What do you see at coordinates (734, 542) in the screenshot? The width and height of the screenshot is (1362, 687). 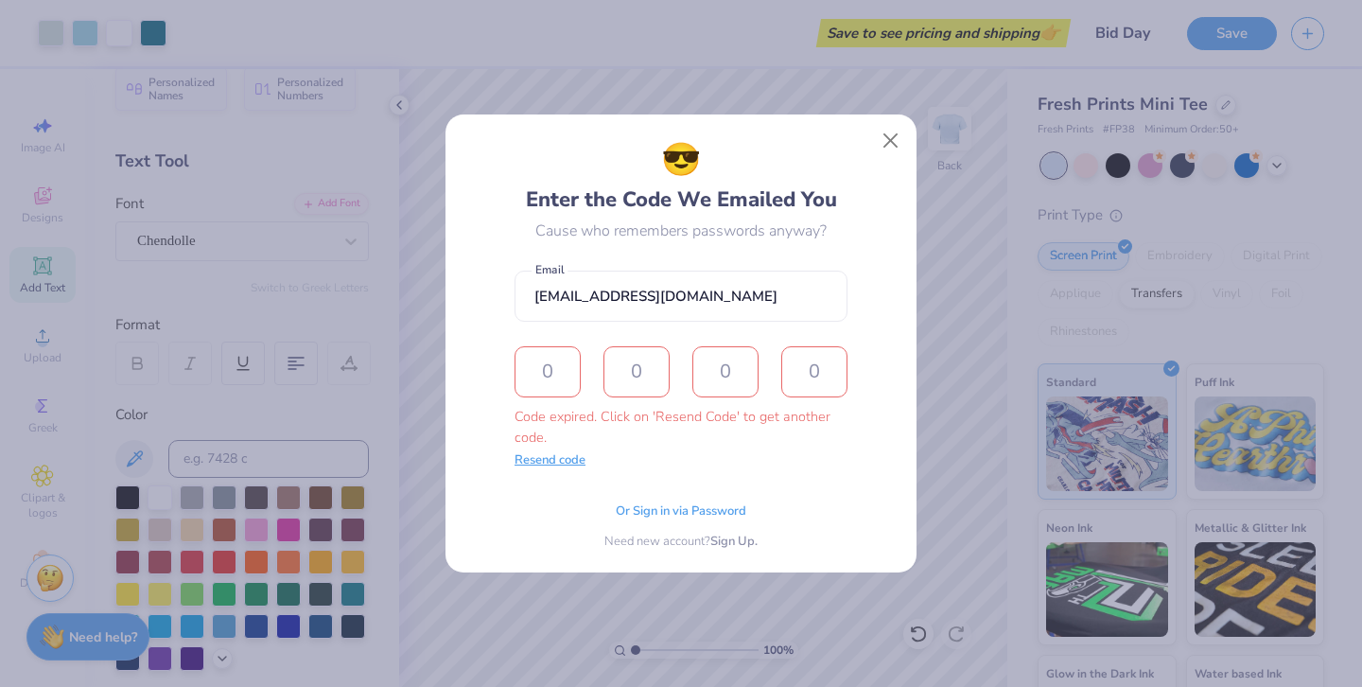 I see `span: Sign Up.` at bounding box center [734, 542].